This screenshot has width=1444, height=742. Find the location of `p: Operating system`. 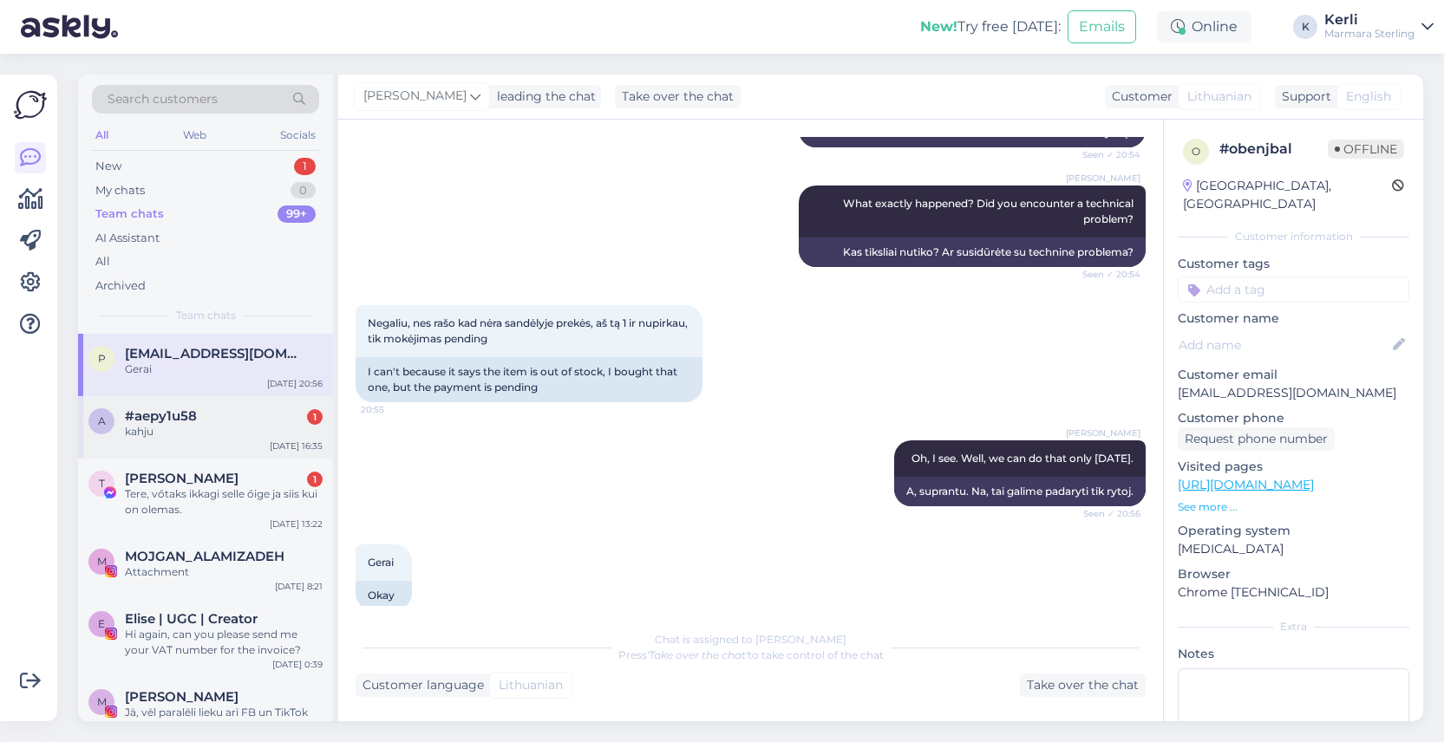

p: Operating system is located at coordinates (1293, 531).